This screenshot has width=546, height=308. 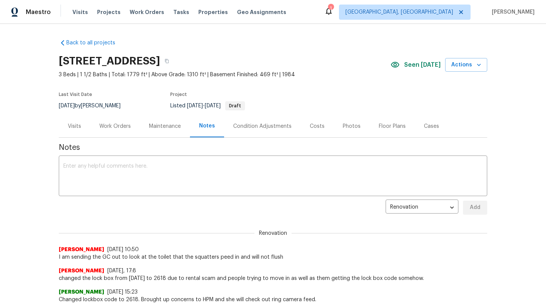 I want to click on div: Work Orders, so click(x=115, y=126).